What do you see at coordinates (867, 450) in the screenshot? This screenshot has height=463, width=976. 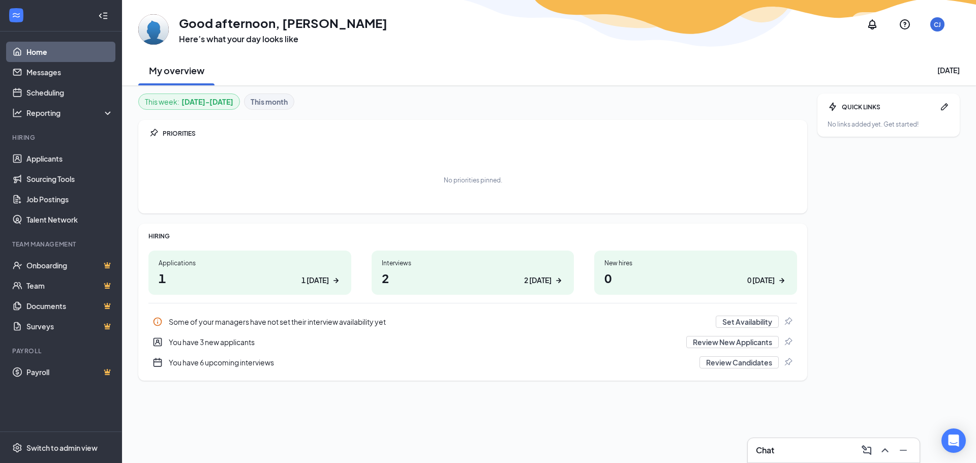 I see `svg: ComposeMessage` at bounding box center [867, 450].